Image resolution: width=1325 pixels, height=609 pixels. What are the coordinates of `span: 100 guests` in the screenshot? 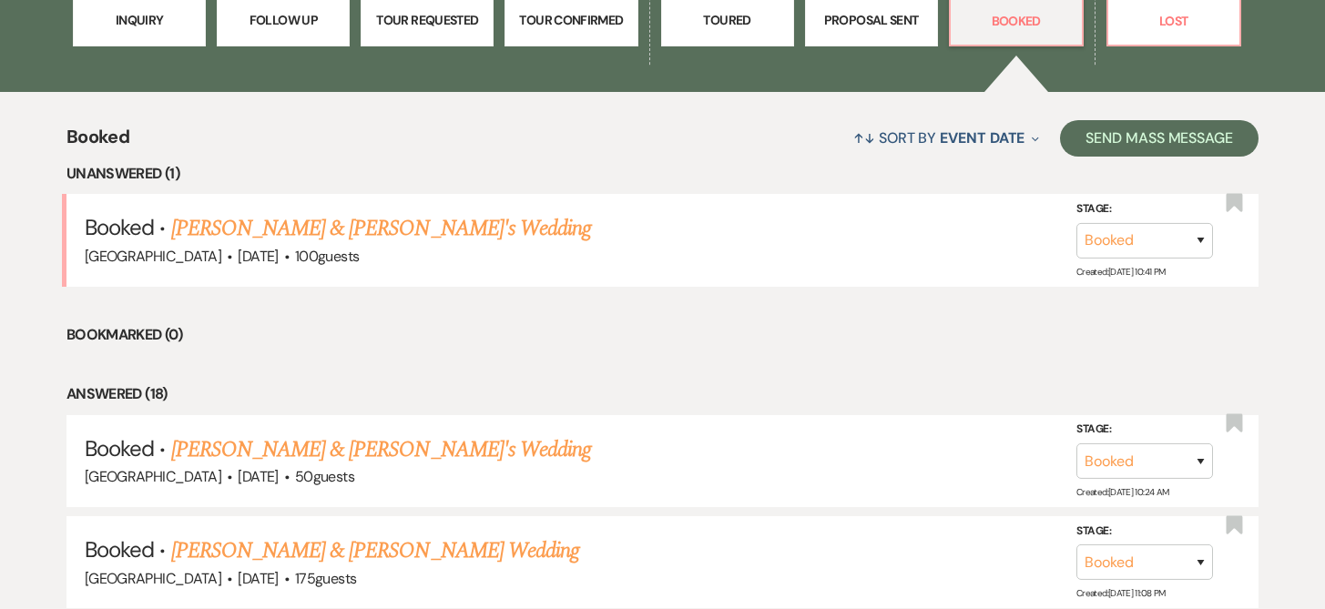 It's located at (327, 256).